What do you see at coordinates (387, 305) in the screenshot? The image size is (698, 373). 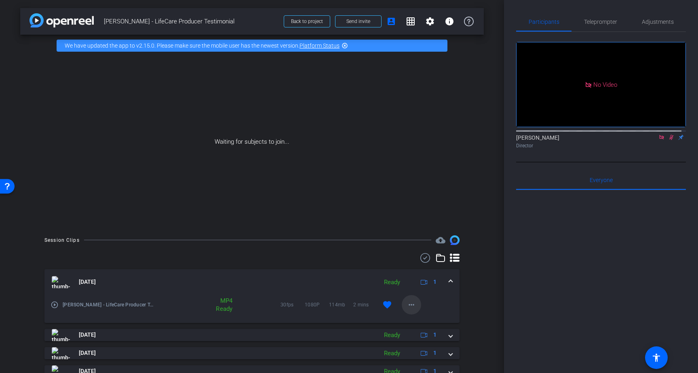 I see `mat-icon: favorite` at bounding box center [387, 305].